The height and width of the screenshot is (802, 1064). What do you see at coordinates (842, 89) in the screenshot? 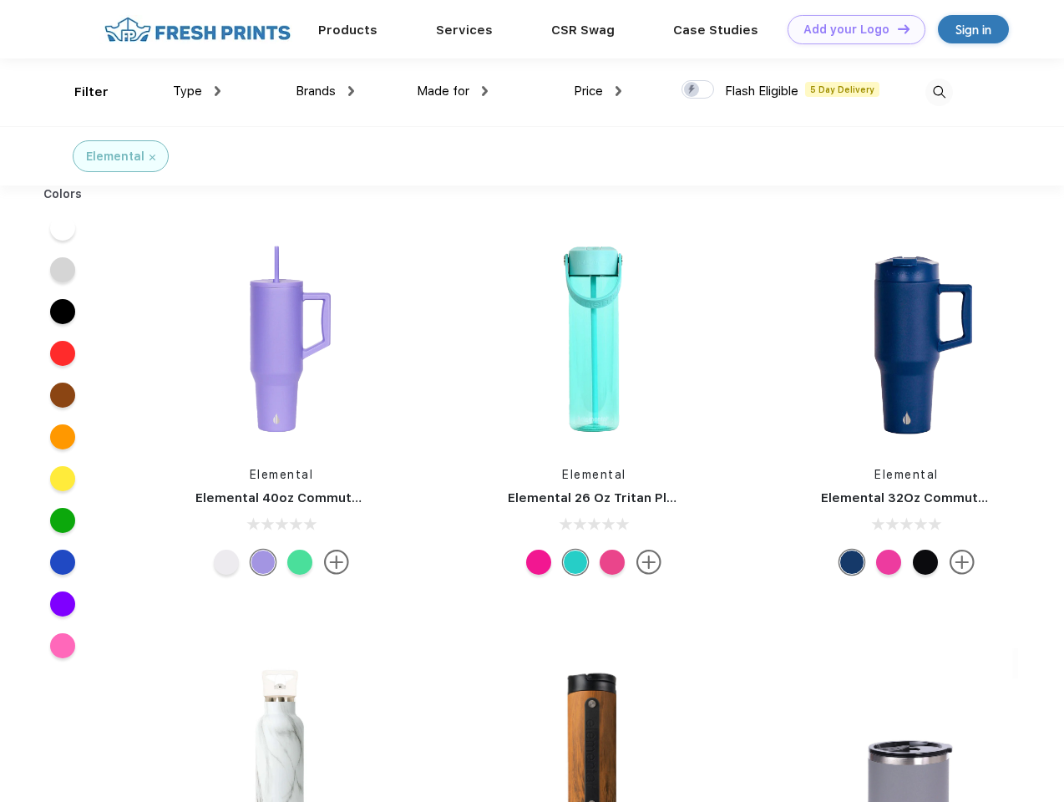
I see `span: 5 Day Delivery` at bounding box center [842, 89].